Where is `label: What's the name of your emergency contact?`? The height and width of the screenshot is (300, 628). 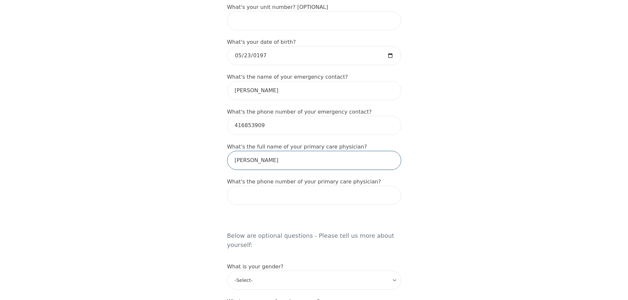 label: What's the name of your emergency contact? is located at coordinates (287, 77).